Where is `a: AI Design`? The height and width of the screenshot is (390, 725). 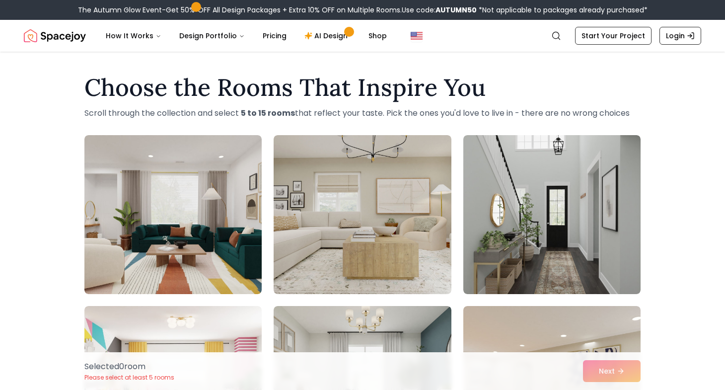 a: AI Design is located at coordinates (327, 36).